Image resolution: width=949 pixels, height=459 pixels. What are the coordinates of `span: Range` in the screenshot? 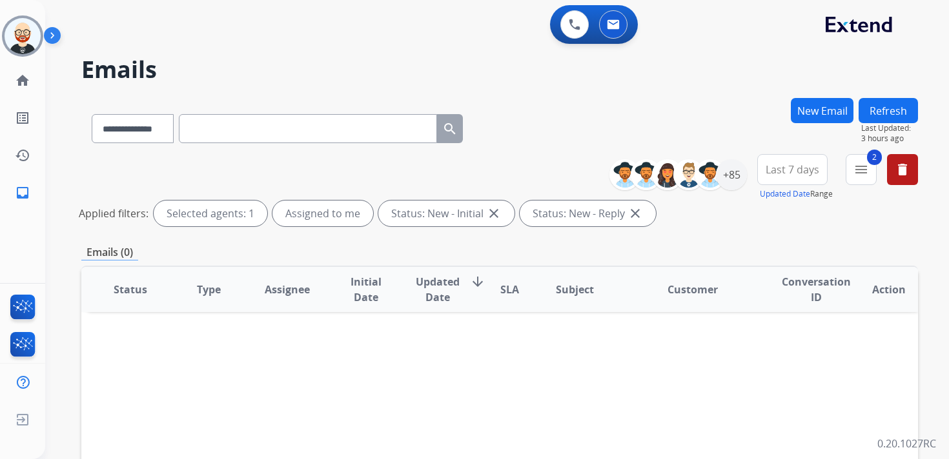 It's located at (796, 194).